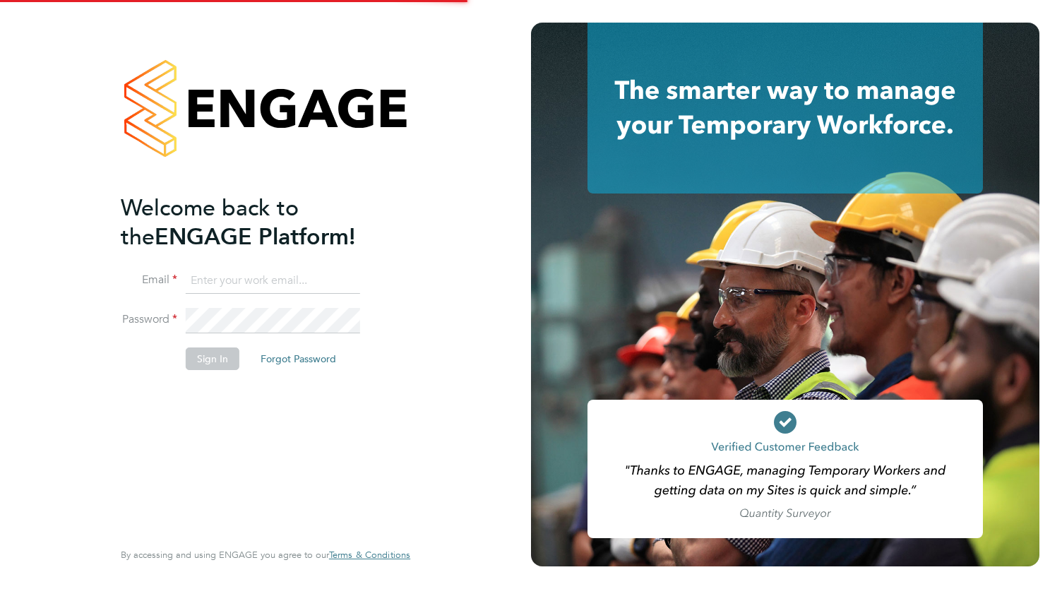 This screenshot has width=1062, height=589. Describe the element at coordinates (149, 280) in the screenshot. I see `label: Email` at that location.